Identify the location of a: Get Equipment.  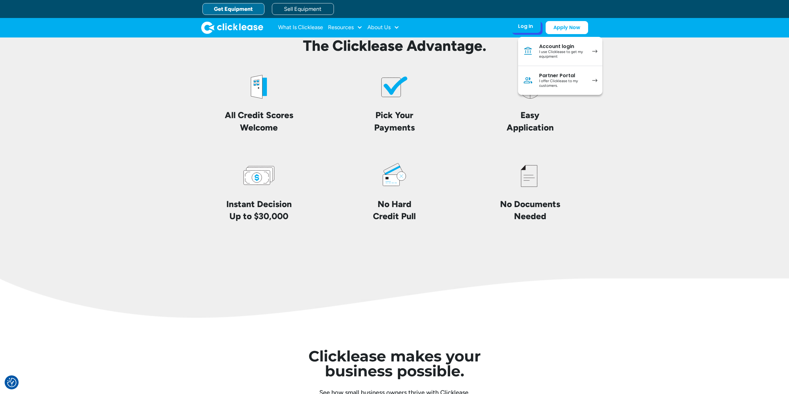
(234, 9).